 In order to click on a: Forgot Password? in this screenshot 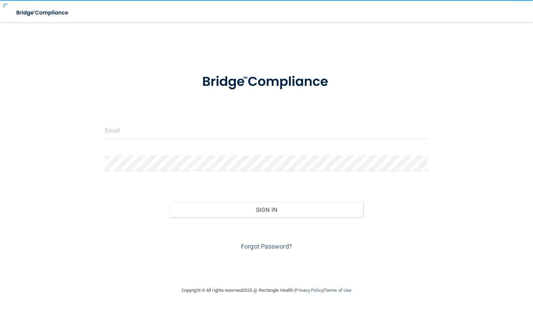, I will do `click(266, 246)`.